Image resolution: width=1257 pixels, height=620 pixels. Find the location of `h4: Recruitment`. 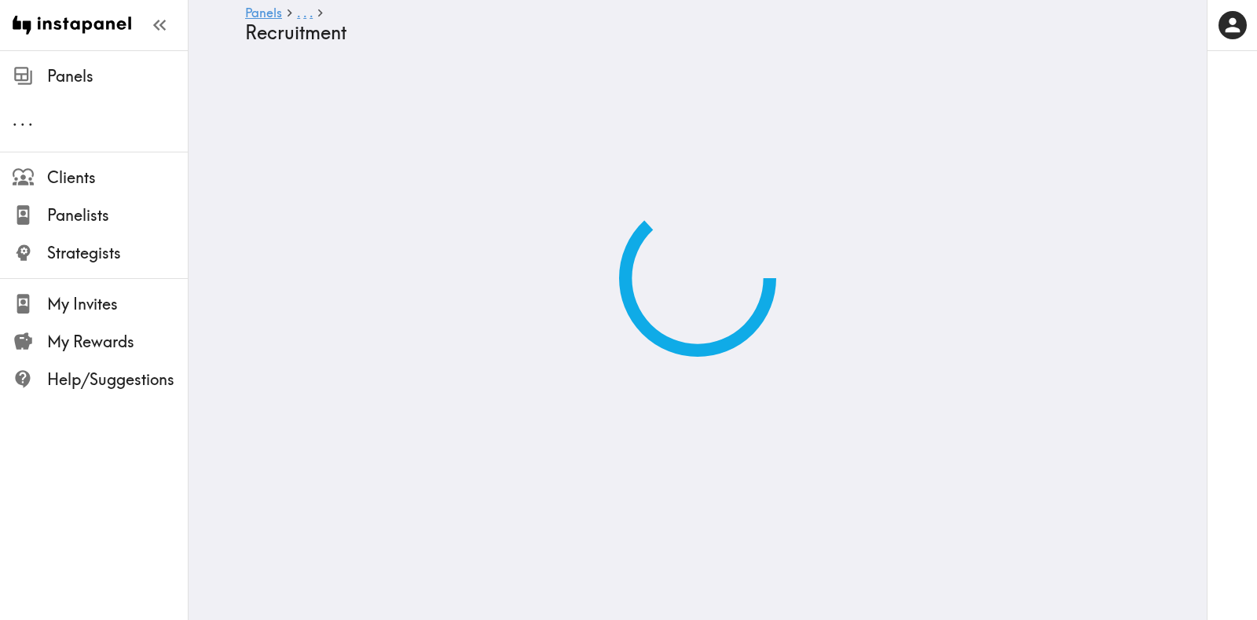

h4: Recruitment is located at coordinates (691, 32).